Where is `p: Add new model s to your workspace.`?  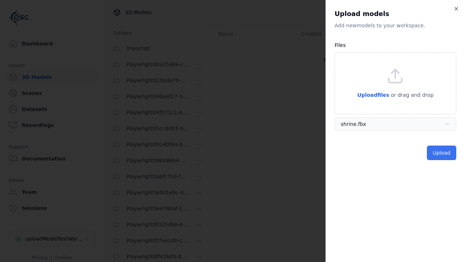
p: Add new model s to your workspace. is located at coordinates (395, 25).